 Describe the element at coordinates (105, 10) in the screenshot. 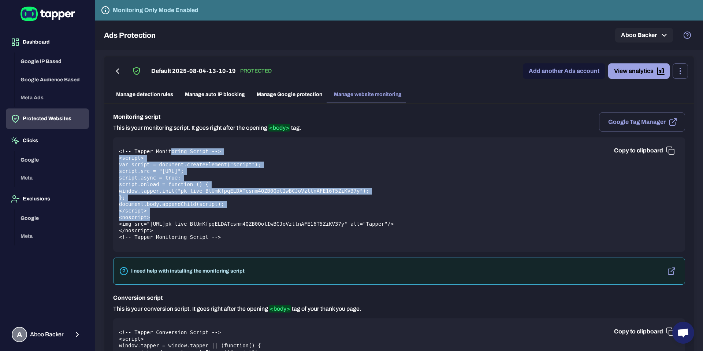

I see `svg: Tapper is not blocking any fraudulent activity for this domain` at that location.